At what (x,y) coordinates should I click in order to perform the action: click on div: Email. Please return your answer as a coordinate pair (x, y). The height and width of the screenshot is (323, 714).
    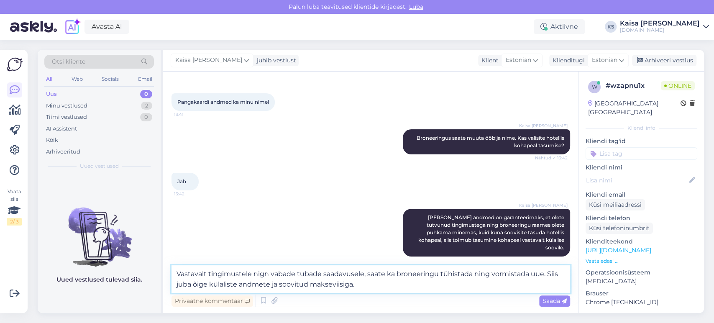
    Looking at the image, I should click on (145, 79).